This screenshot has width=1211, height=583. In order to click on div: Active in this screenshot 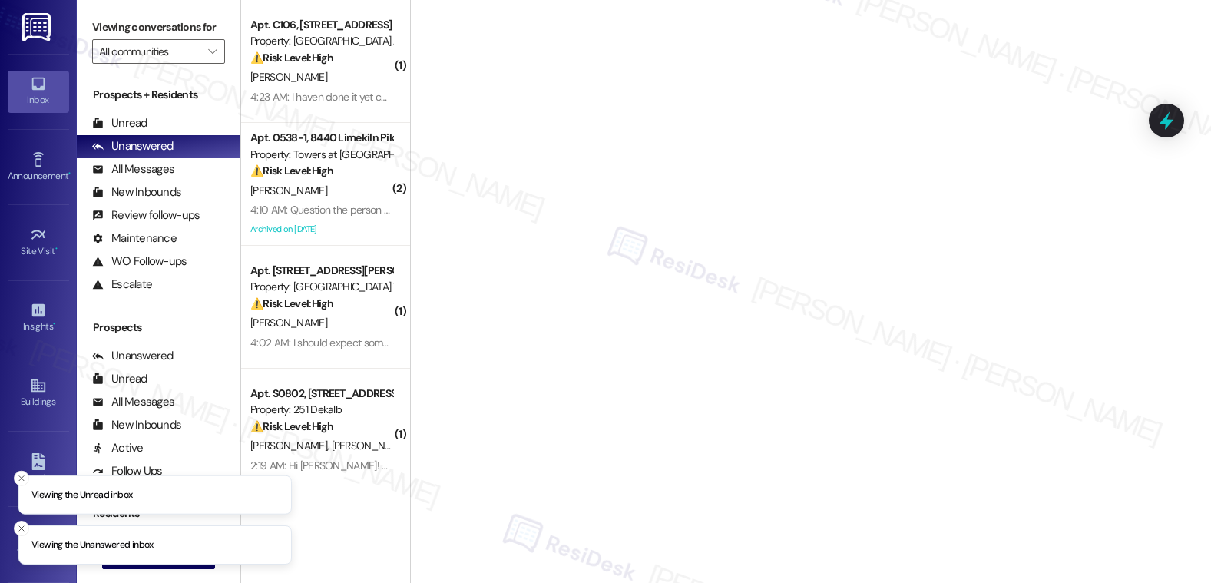, I will do `click(118, 448)`.